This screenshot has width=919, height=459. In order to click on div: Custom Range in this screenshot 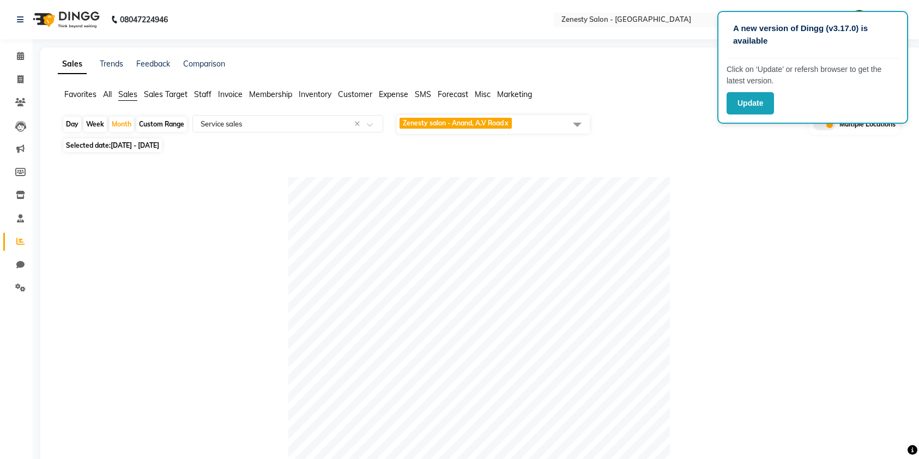, I will do `click(161, 124)`.